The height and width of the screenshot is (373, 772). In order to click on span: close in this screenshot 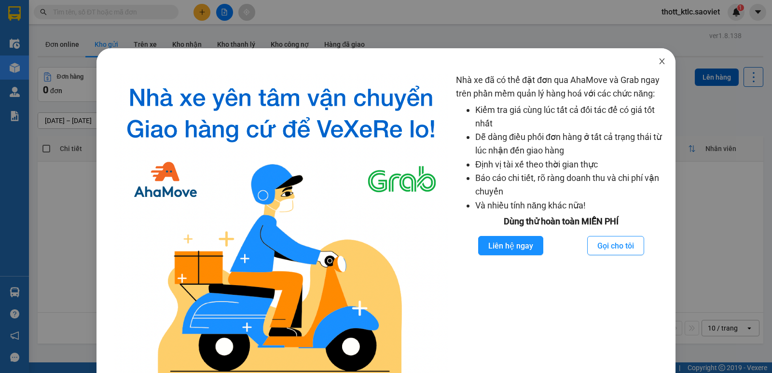, I will do `click(662, 61)`.